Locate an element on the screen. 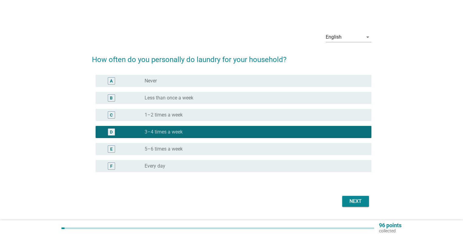 The width and height of the screenshot is (463, 236). div: C is located at coordinates (111, 115).